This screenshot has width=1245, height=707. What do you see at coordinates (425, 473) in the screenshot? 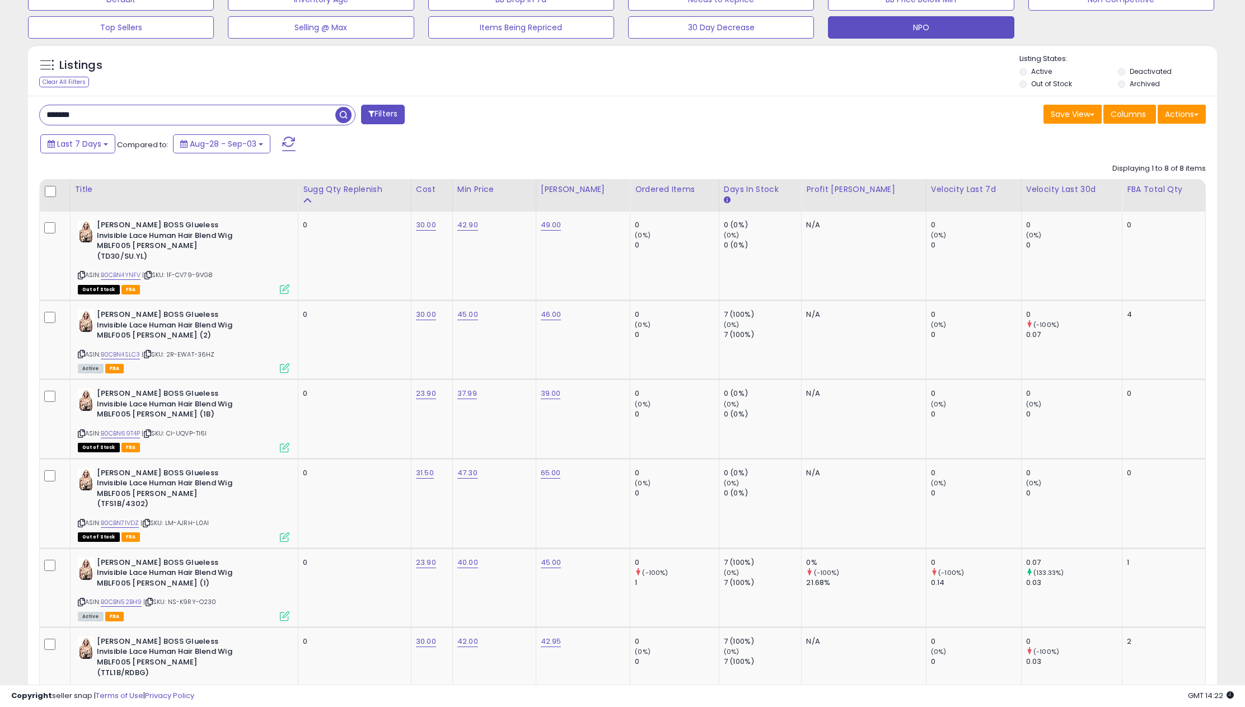
I see `a: 31.50` at bounding box center [425, 473].